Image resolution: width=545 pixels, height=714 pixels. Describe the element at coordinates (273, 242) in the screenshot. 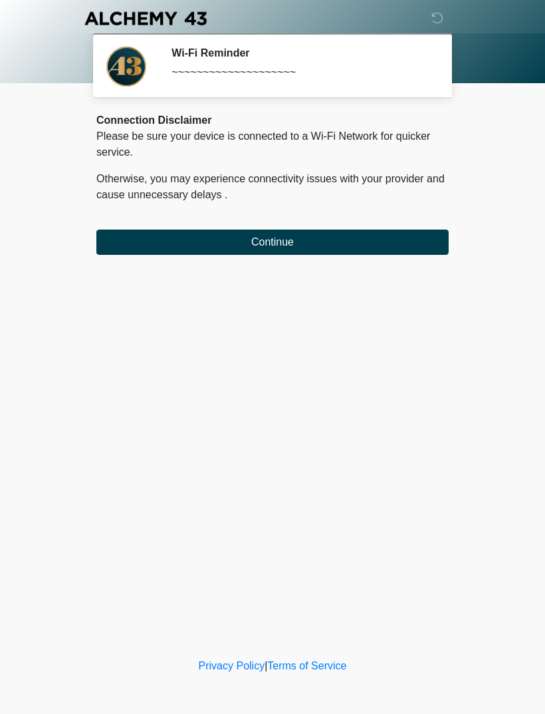

I see `button: Continue` at that location.